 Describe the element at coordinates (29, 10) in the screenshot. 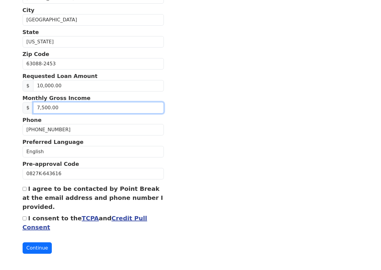

I see `strong: City` at that location.